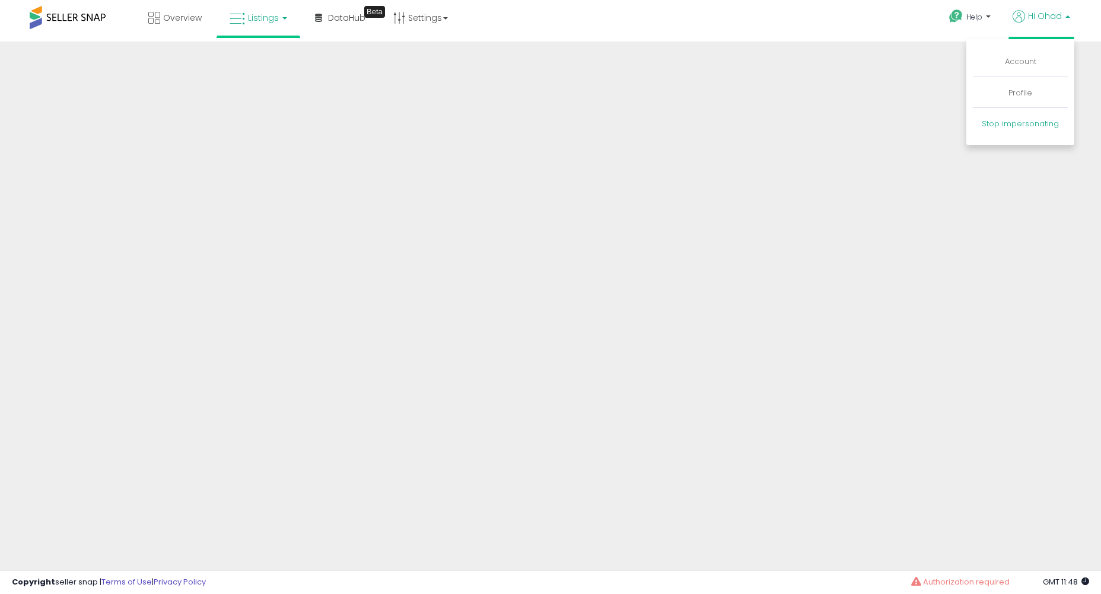  Describe the element at coordinates (974, 17) in the screenshot. I see `span: Help` at that location.